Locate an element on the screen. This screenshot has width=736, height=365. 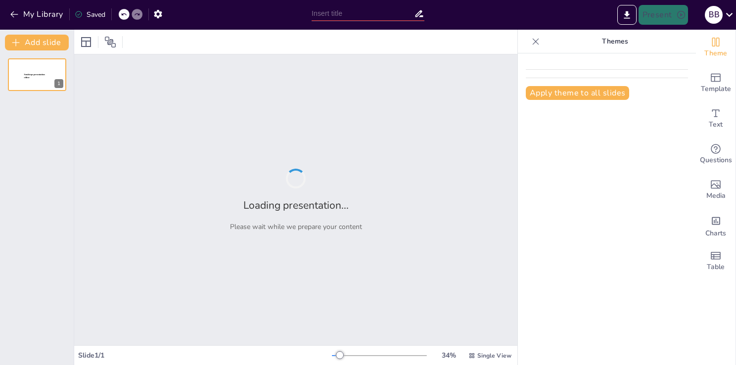
div: Get real-time input from your audience is located at coordinates (716, 154).